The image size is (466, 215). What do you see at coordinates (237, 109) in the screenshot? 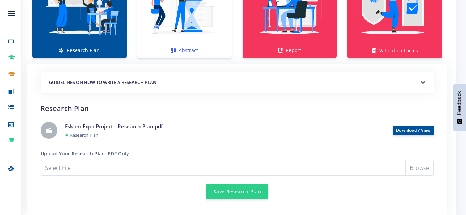
I see `h2: Research Plan` at bounding box center [237, 109].